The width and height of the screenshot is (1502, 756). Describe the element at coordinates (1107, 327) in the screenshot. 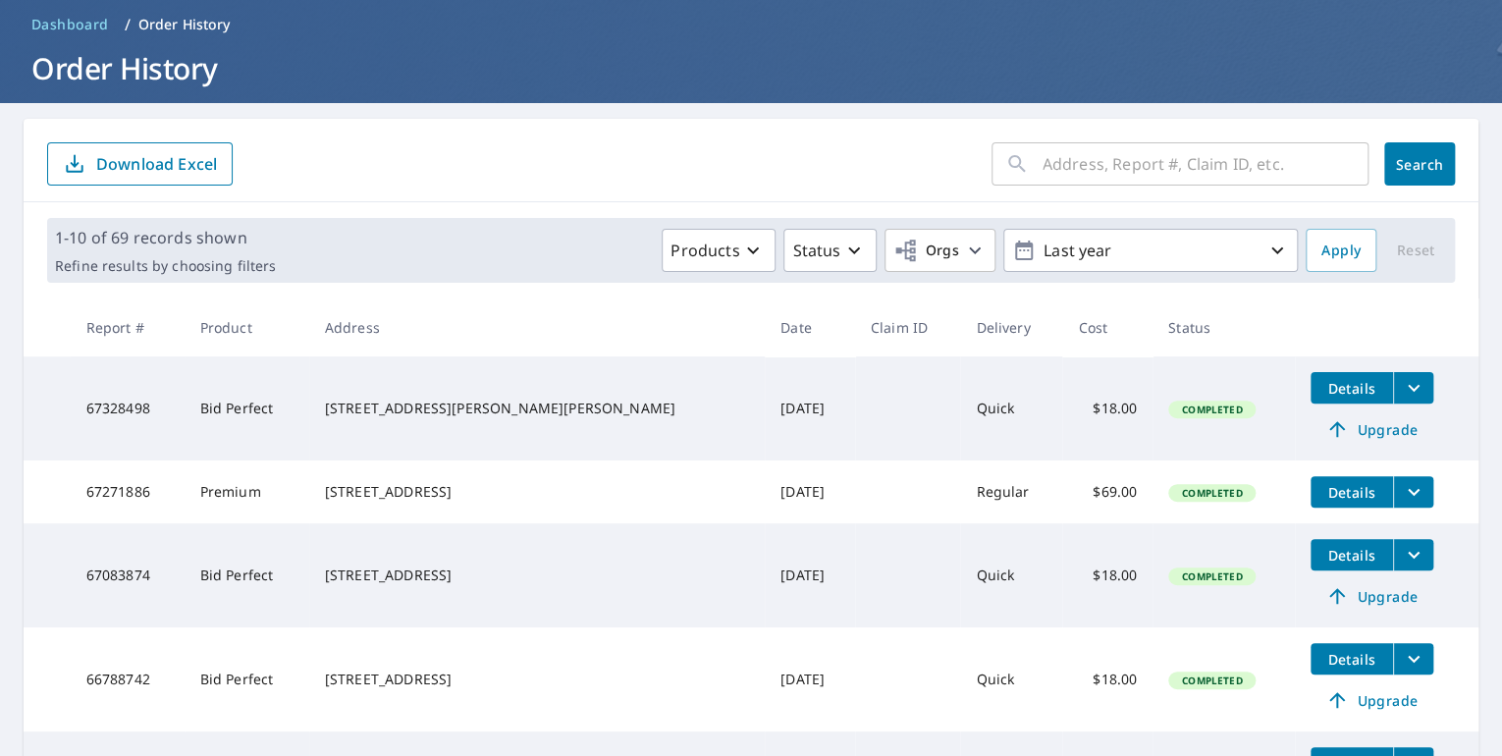

I see `th: Cost` at that location.